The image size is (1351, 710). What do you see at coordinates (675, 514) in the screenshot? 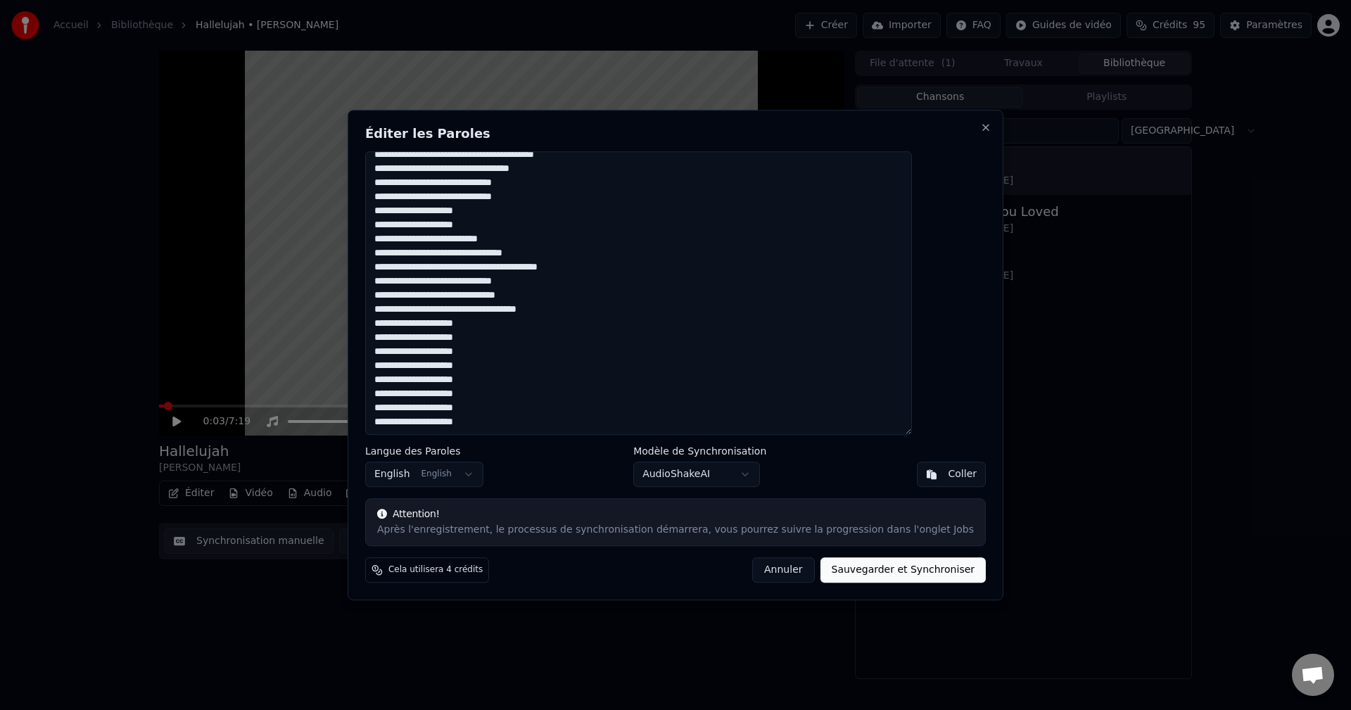
I see `div: Attention!` at bounding box center [675, 514].